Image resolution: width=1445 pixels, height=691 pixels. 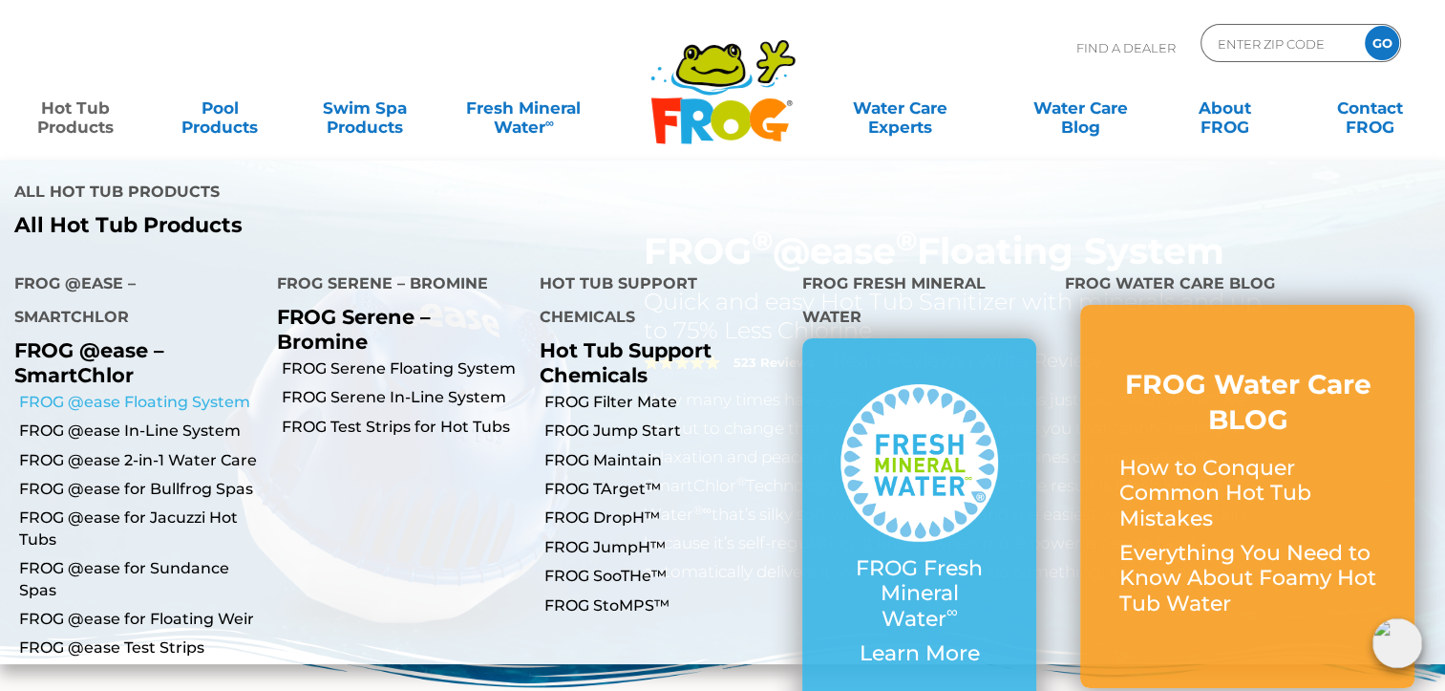 What do you see at coordinates (140, 528) in the screenshot?
I see `a: FROG @ease for Jacuzzi Hot Tubs` at bounding box center [140, 528].